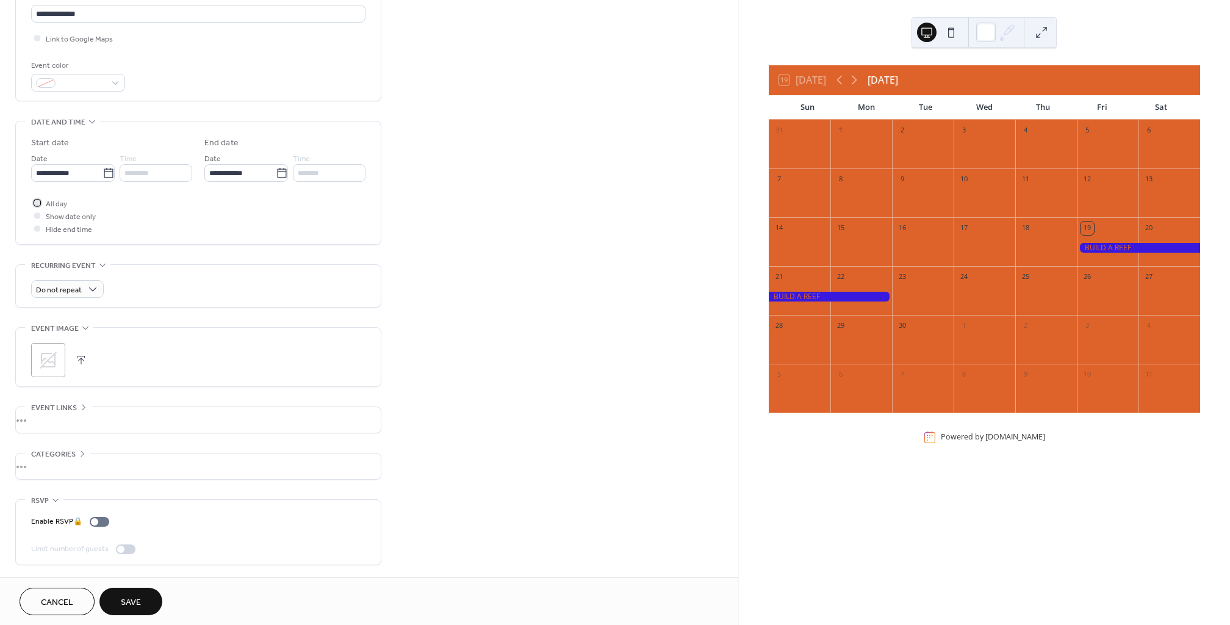 The width and height of the screenshot is (1230, 625). I want to click on div: 21, so click(779, 277).